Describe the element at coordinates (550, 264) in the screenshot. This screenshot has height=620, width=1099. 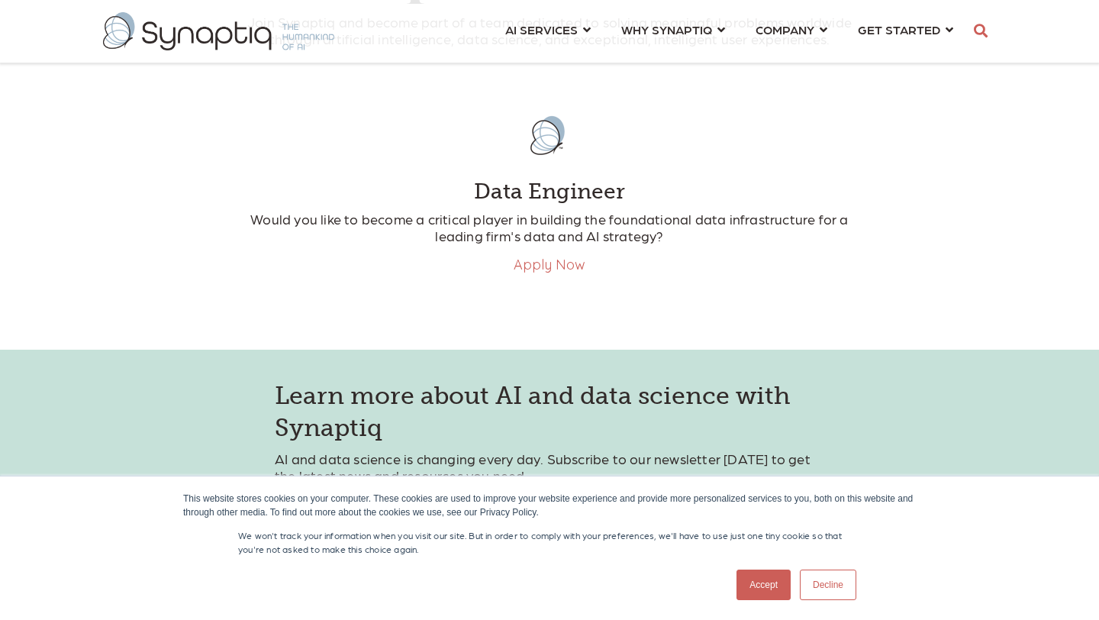
I see `a: Apply Now` at that location.